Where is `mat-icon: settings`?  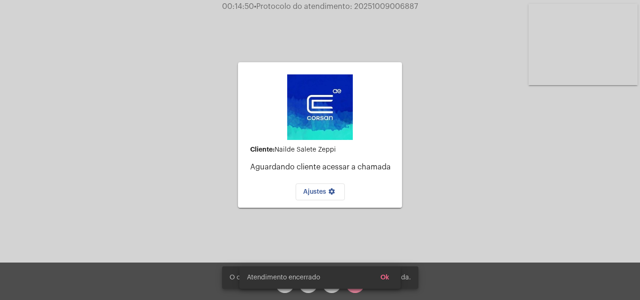 mat-icon: settings is located at coordinates (332, 193).